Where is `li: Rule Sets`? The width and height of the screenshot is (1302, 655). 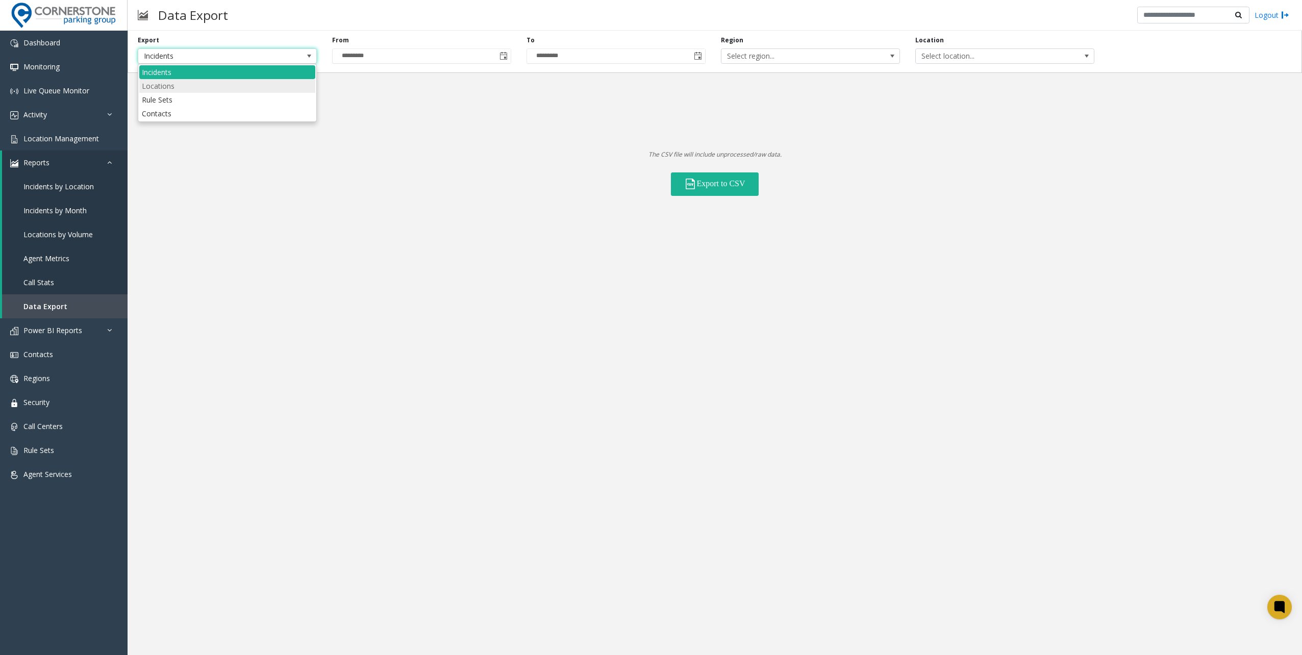 li: Rule Sets is located at coordinates (227, 100).